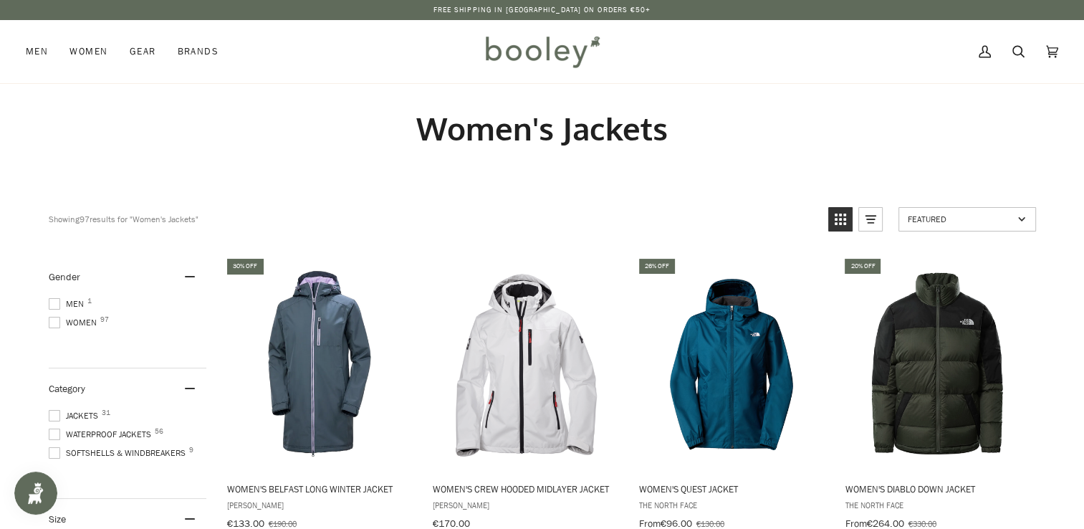 The image size is (1084, 529). What do you see at coordinates (320, 489) in the screenshot?
I see `span: Women's Belfast Long Winter Jacket` at bounding box center [320, 489].